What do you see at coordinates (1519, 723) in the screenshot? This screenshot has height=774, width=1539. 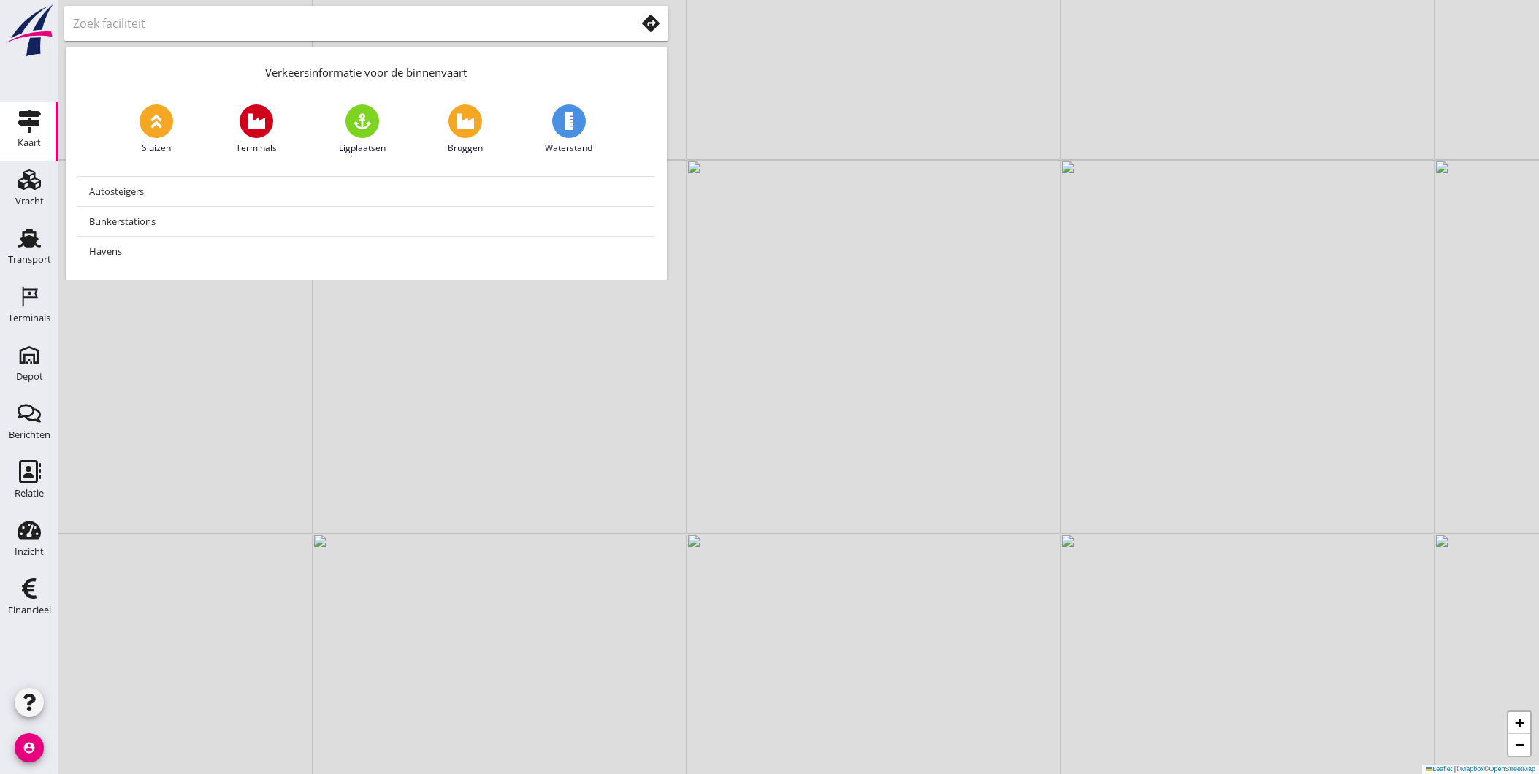 I see `a: Zoom in` at bounding box center [1519, 723].